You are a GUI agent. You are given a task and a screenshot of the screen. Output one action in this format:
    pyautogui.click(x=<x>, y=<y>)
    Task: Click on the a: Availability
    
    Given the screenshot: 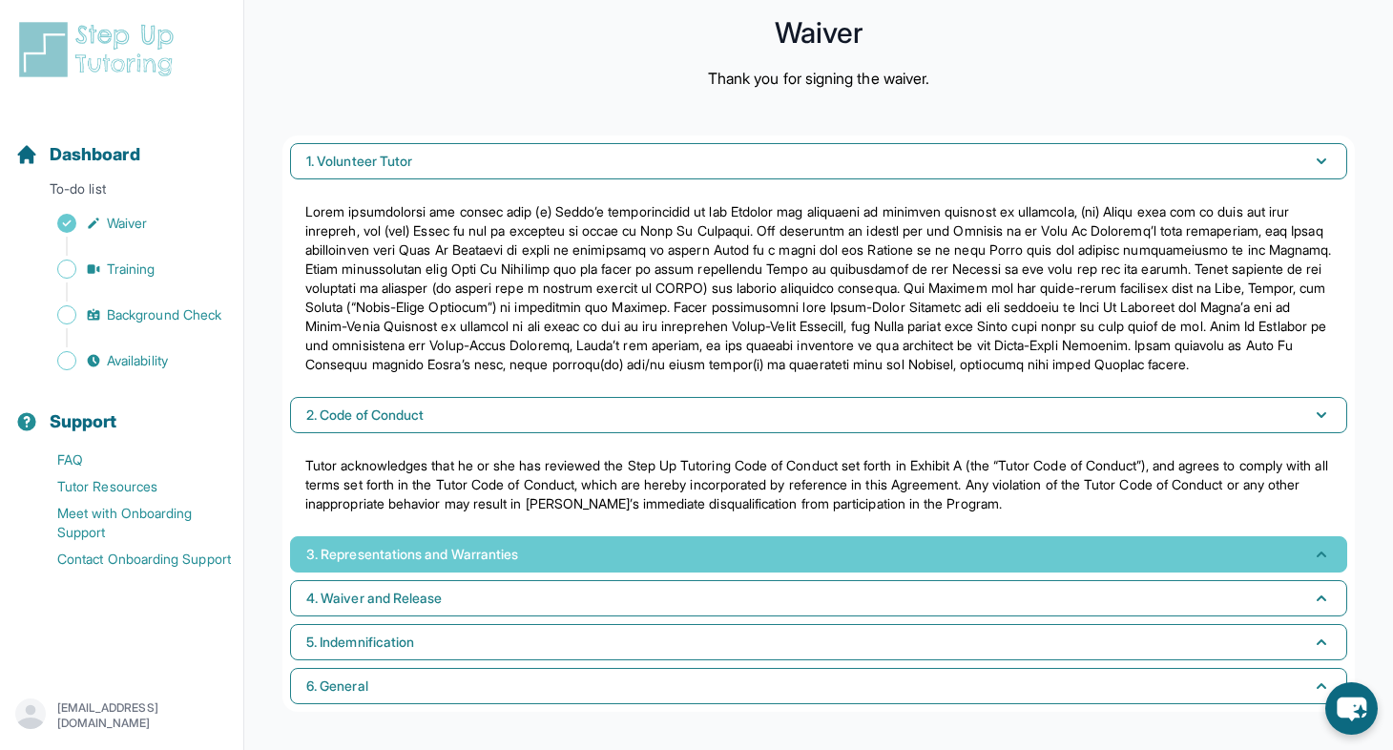 What is the action you would take?
    pyautogui.click(x=129, y=361)
    